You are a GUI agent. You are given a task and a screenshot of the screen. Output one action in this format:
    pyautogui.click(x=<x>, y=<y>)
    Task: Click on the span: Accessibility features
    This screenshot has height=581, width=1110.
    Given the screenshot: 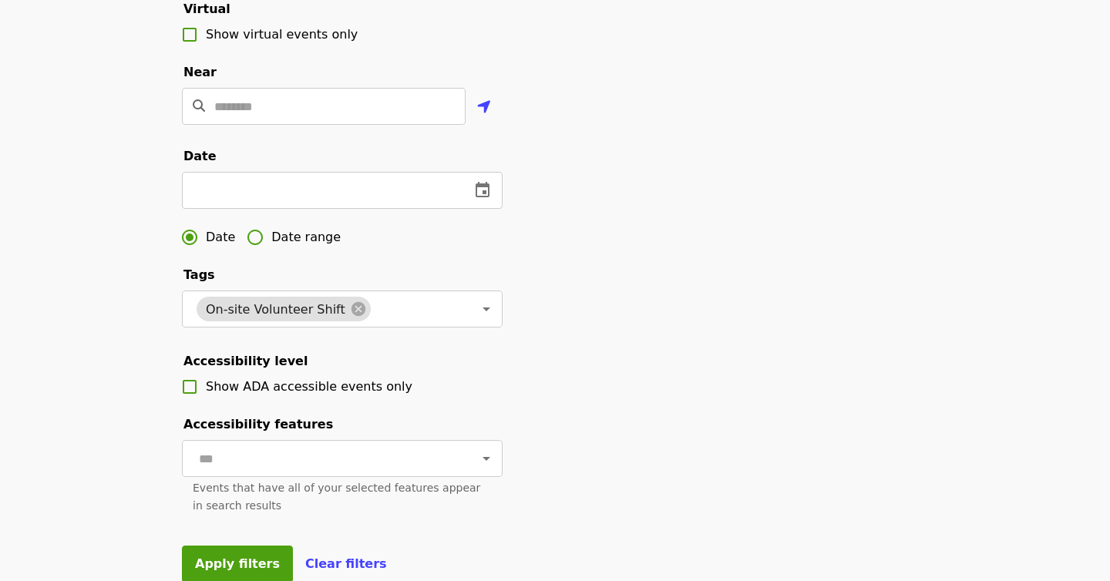 What is the action you would take?
    pyautogui.click(x=258, y=424)
    